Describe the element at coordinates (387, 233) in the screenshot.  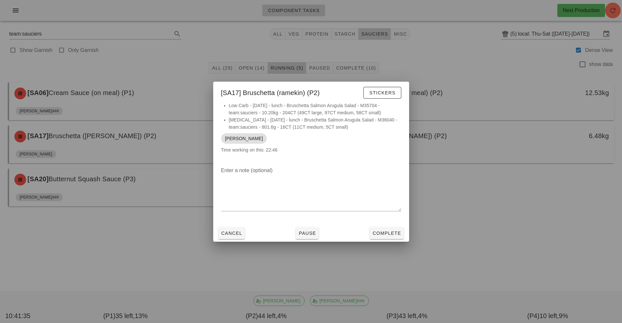
I see `button: Complete` at that location.